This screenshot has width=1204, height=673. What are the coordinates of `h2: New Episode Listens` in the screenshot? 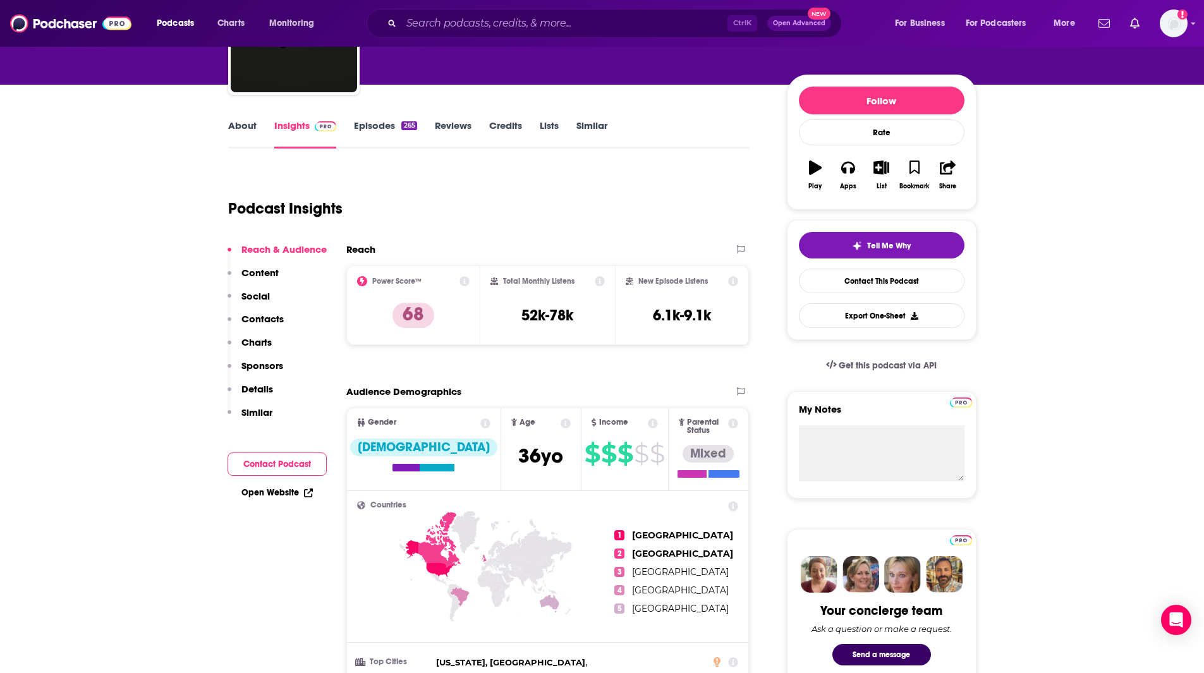 It's located at (673, 281).